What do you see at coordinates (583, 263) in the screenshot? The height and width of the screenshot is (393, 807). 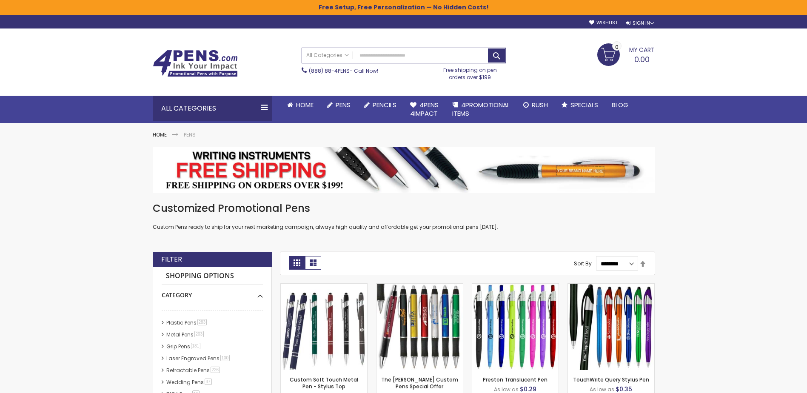 I see `label: Sort By` at bounding box center [583, 263].